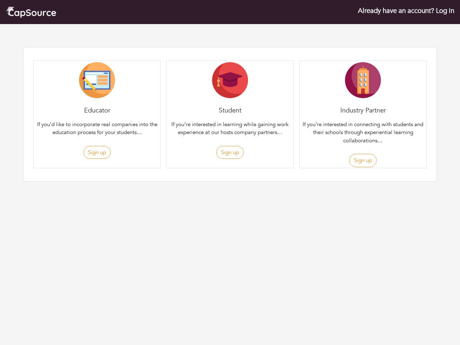  What do you see at coordinates (406, 11) in the screenshot?
I see `a: Already have an account? Log in` at bounding box center [406, 11].